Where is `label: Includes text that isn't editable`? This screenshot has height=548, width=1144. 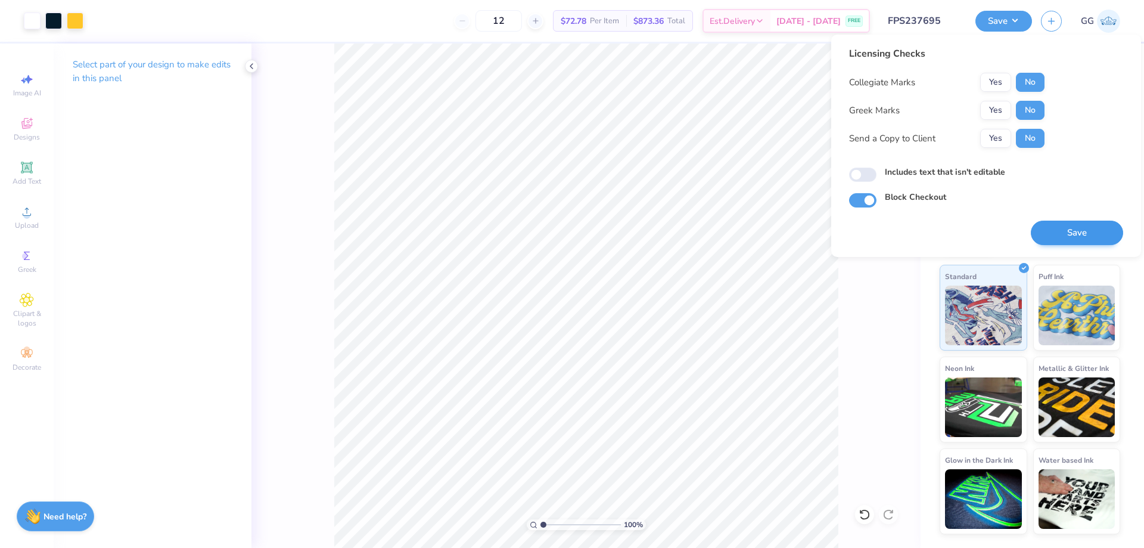 label: Includes text that isn't editable is located at coordinates (945, 172).